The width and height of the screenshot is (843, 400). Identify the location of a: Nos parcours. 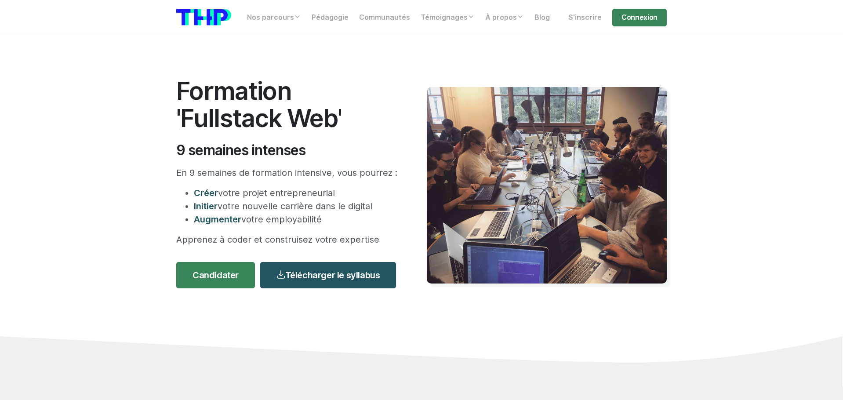
(274, 18).